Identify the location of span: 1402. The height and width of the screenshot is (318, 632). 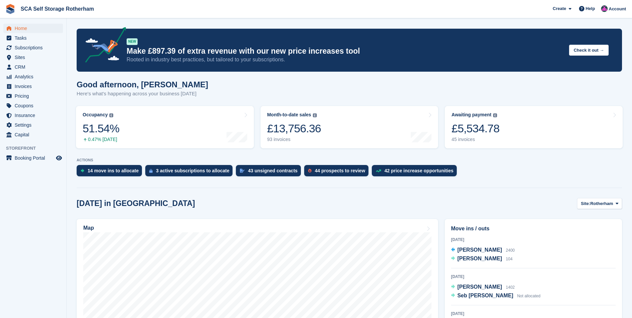
(510, 287).